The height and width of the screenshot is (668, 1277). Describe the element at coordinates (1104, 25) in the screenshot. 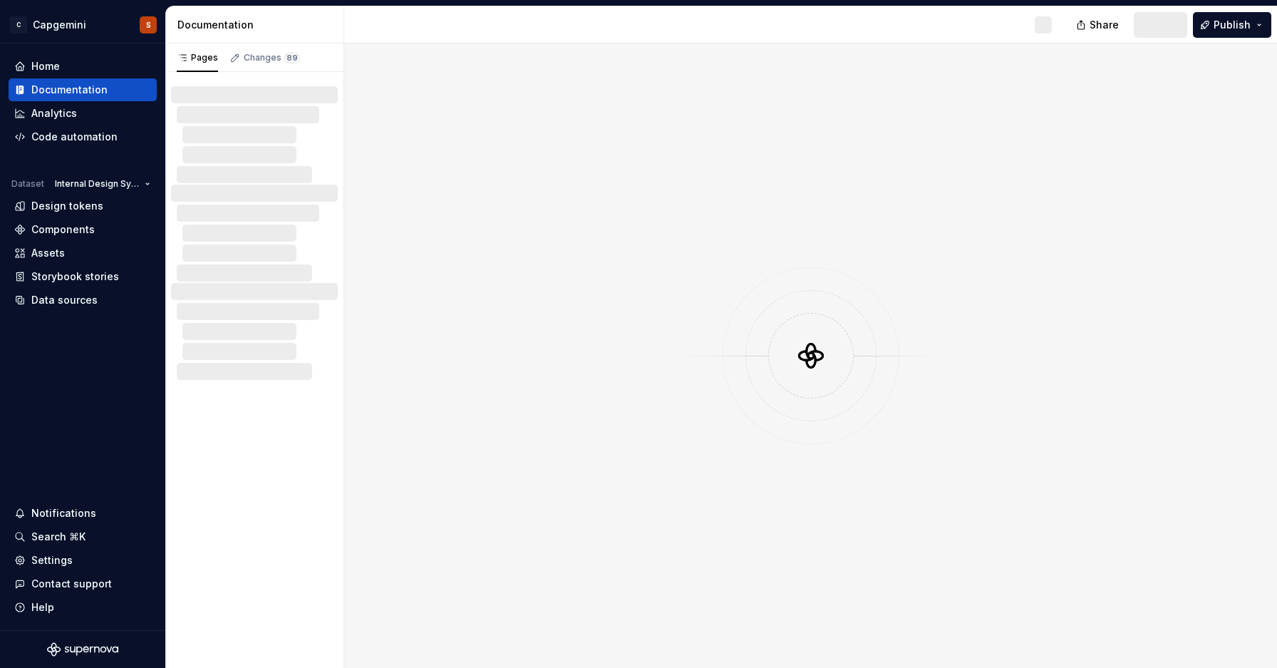

I see `span: Share` at that location.